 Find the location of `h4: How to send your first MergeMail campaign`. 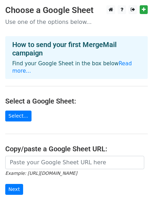

h4: How to send your first MergeMail campaign is located at coordinates (76, 49).